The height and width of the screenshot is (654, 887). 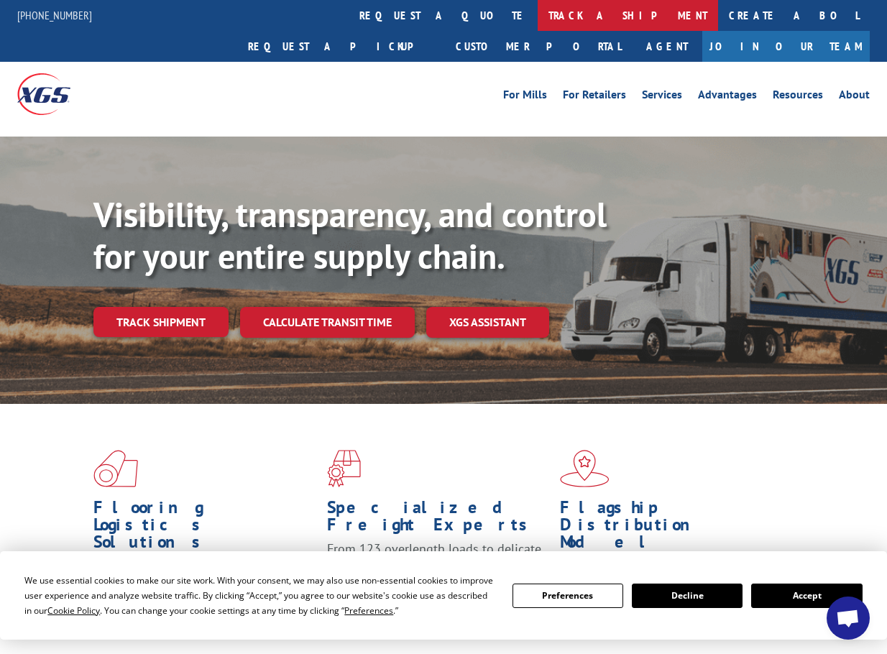 What do you see at coordinates (439, 520) in the screenshot?
I see `h1: Specialized Freight Experts` at bounding box center [439, 520].